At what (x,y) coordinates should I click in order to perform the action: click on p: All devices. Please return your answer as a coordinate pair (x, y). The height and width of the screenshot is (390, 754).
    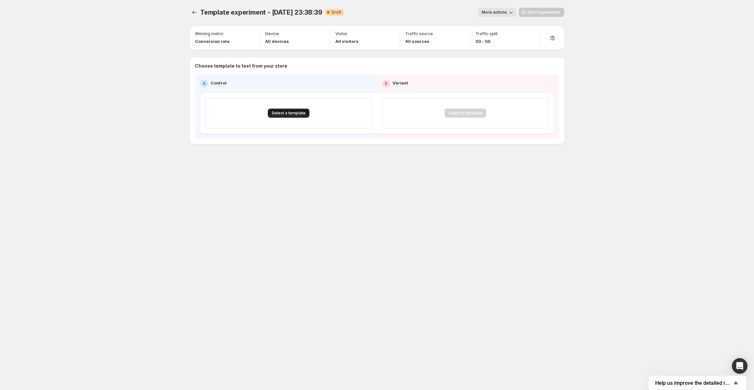
    Looking at the image, I should click on (277, 41).